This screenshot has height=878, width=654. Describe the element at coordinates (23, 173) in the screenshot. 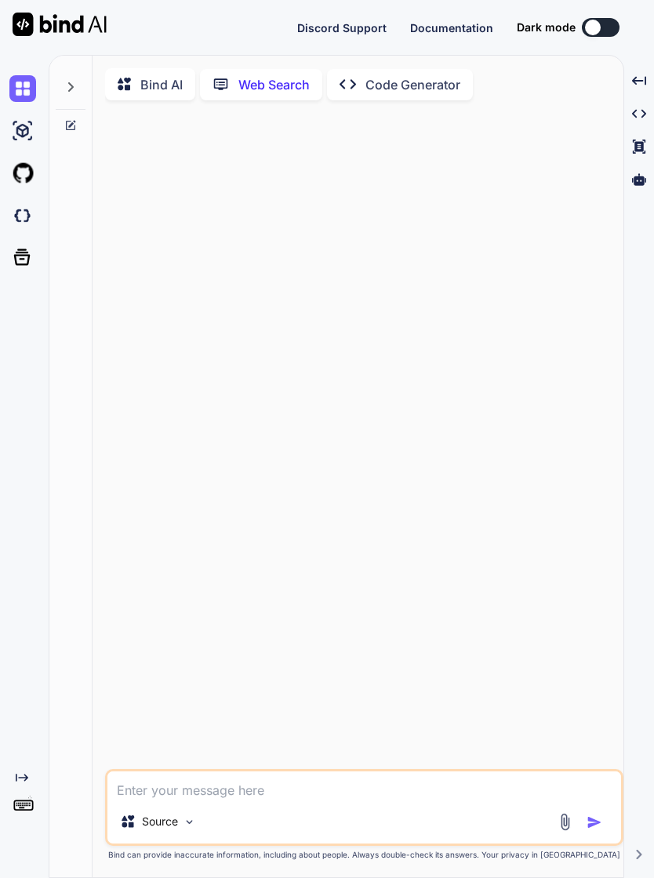

I see `img: githubLight` at that location.